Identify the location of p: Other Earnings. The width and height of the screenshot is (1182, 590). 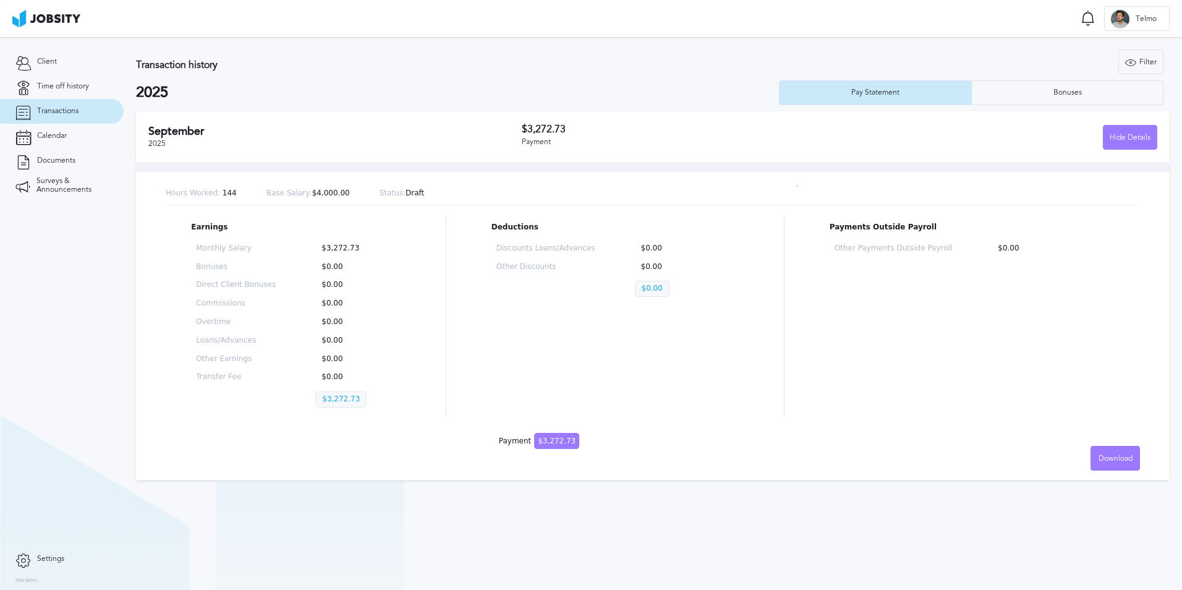
(236, 359).